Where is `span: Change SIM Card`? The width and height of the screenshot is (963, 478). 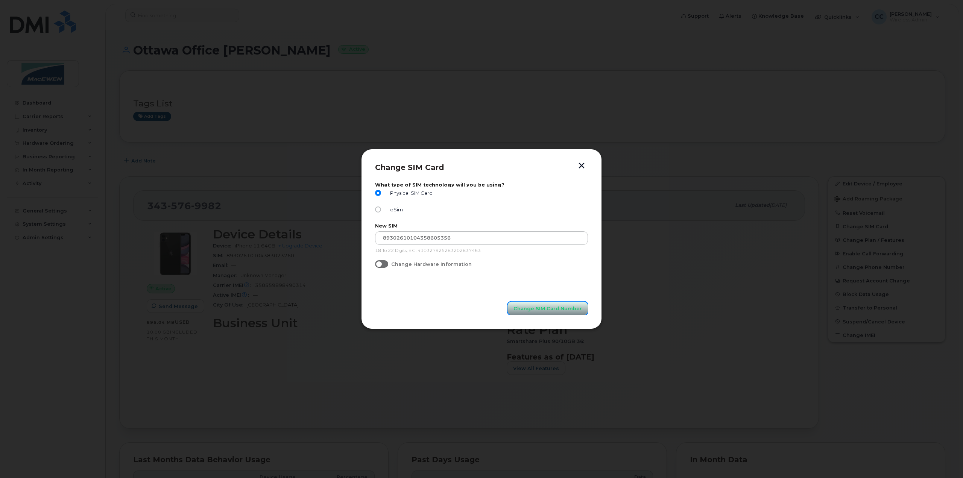
span: Change SIM Card is located at coordinates (409, 167).